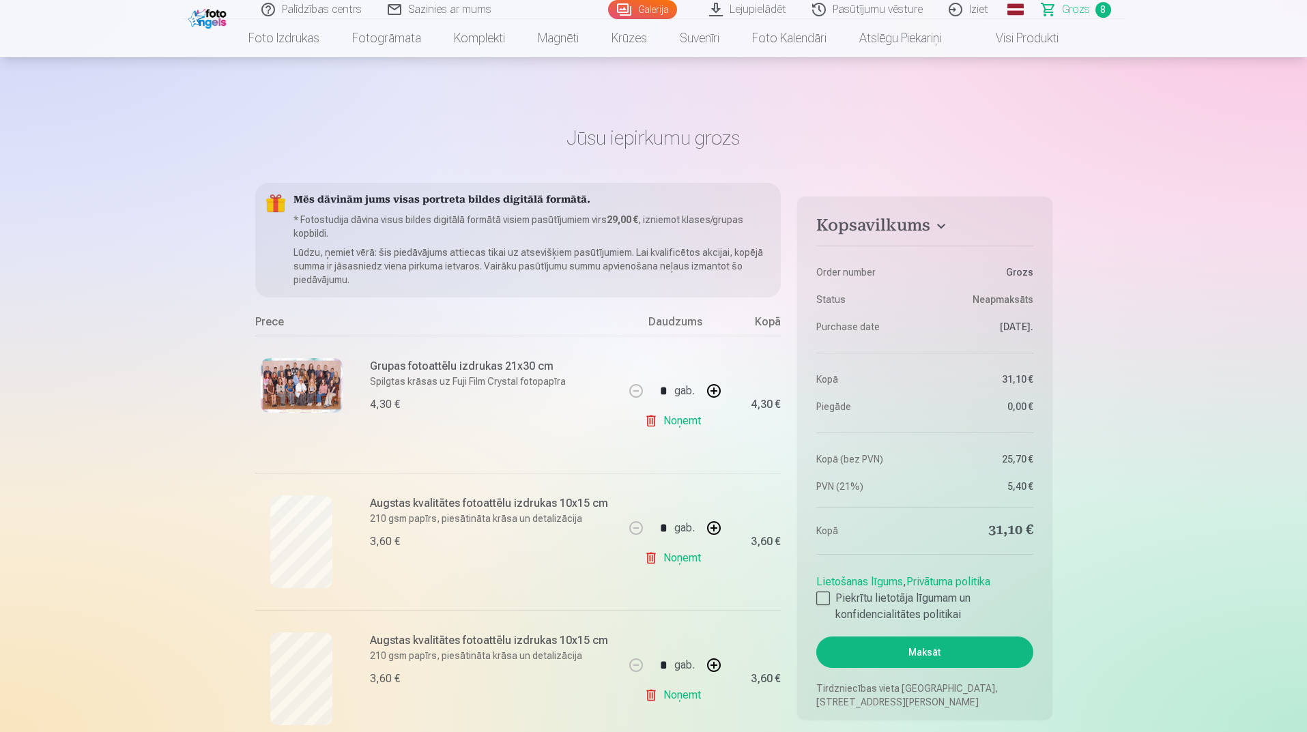 The height and width of the screenshot is (732, 1307). I want to click on dd: 5,40 €, so click(982, 487).